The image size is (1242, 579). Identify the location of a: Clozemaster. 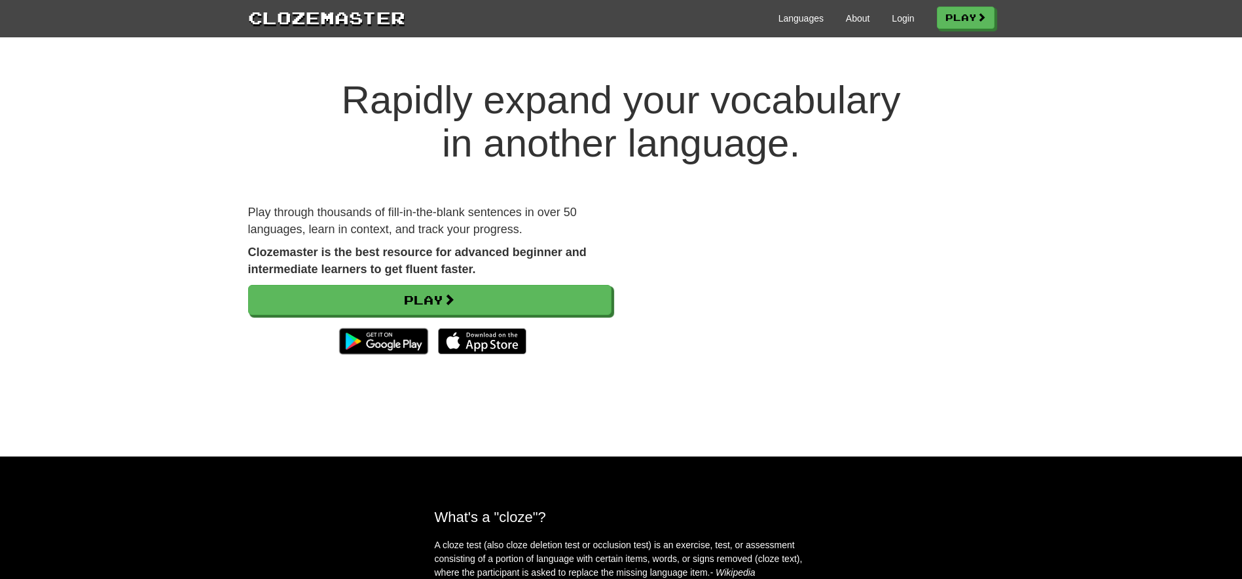
(327, 17).